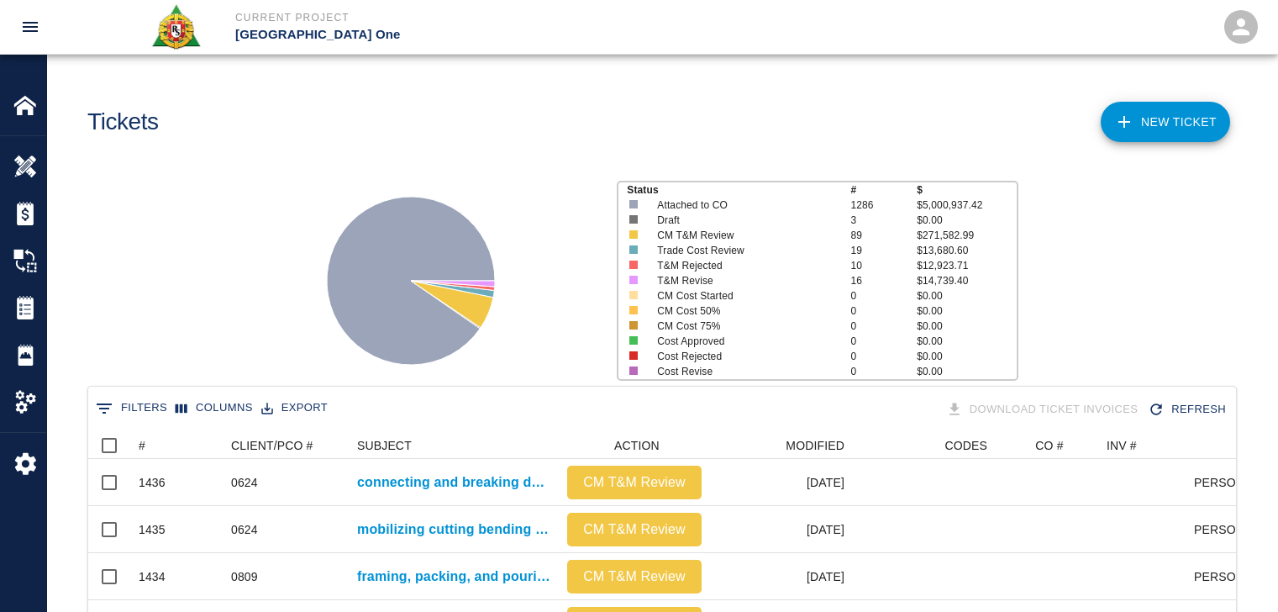 This screenshot has width=1278, height=612. What do you see at coordinates (176, 27) in the screenshot?
I see `img: Roger & Sons Concrete` at bounding box center [176, 27].